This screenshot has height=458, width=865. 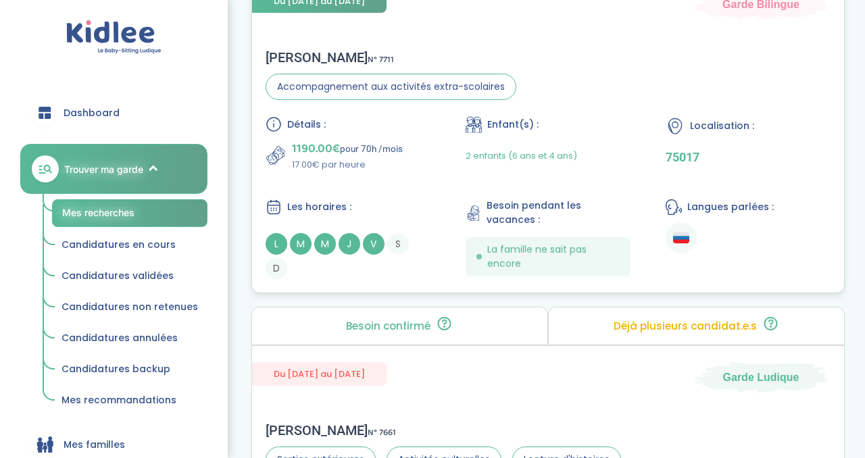 I want to click on span: Les horaires :, so click(x=319, y=207).